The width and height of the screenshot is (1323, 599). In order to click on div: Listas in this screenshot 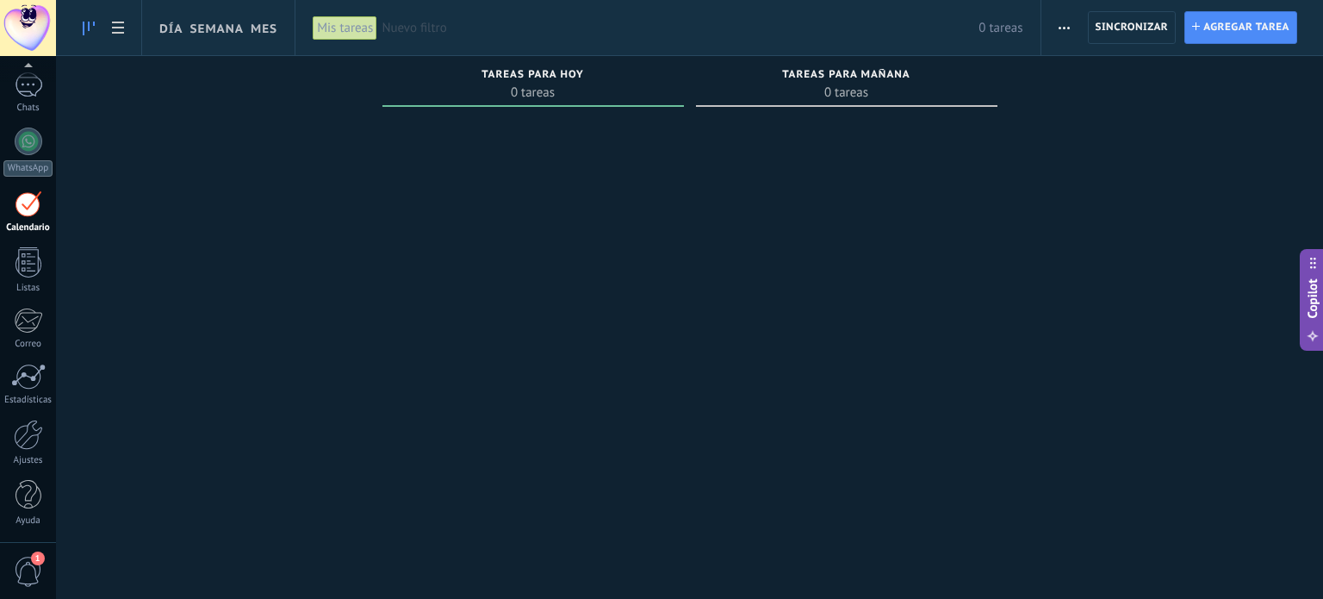, I will do `click(28, 288)`.